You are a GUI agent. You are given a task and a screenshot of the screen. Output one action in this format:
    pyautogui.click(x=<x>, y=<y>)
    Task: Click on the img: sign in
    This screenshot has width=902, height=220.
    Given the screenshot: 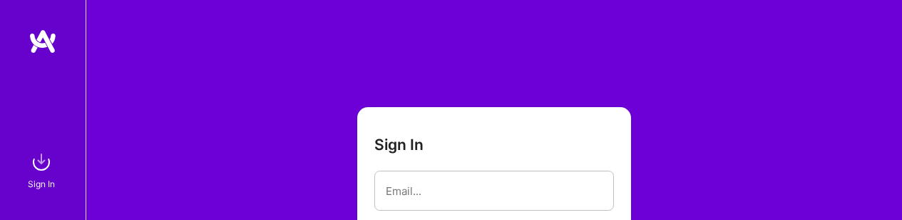 What is the action you would take?
    pyautogui.click(x=41, y=162)
    